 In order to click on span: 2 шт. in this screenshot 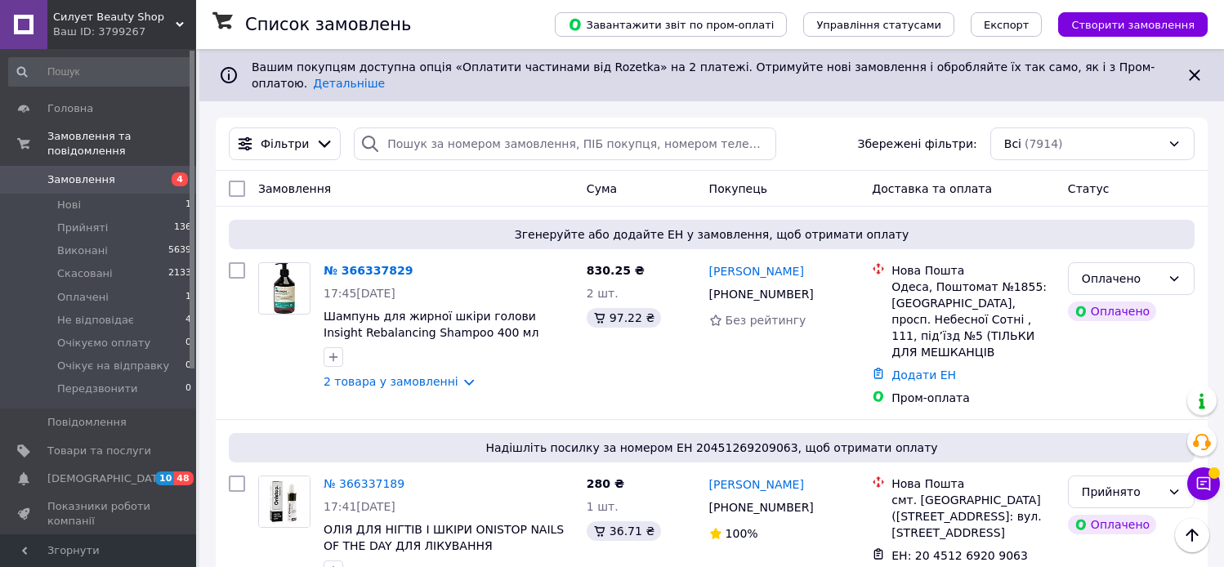, I will do `click(602, 293)`.